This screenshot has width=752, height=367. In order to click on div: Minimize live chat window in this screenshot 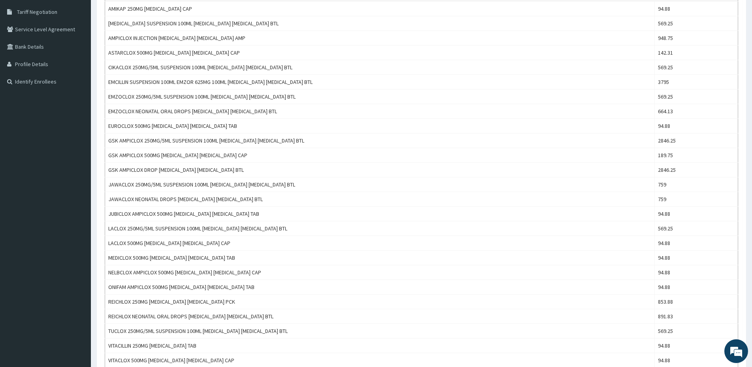, I will do `click(139, 13)`.